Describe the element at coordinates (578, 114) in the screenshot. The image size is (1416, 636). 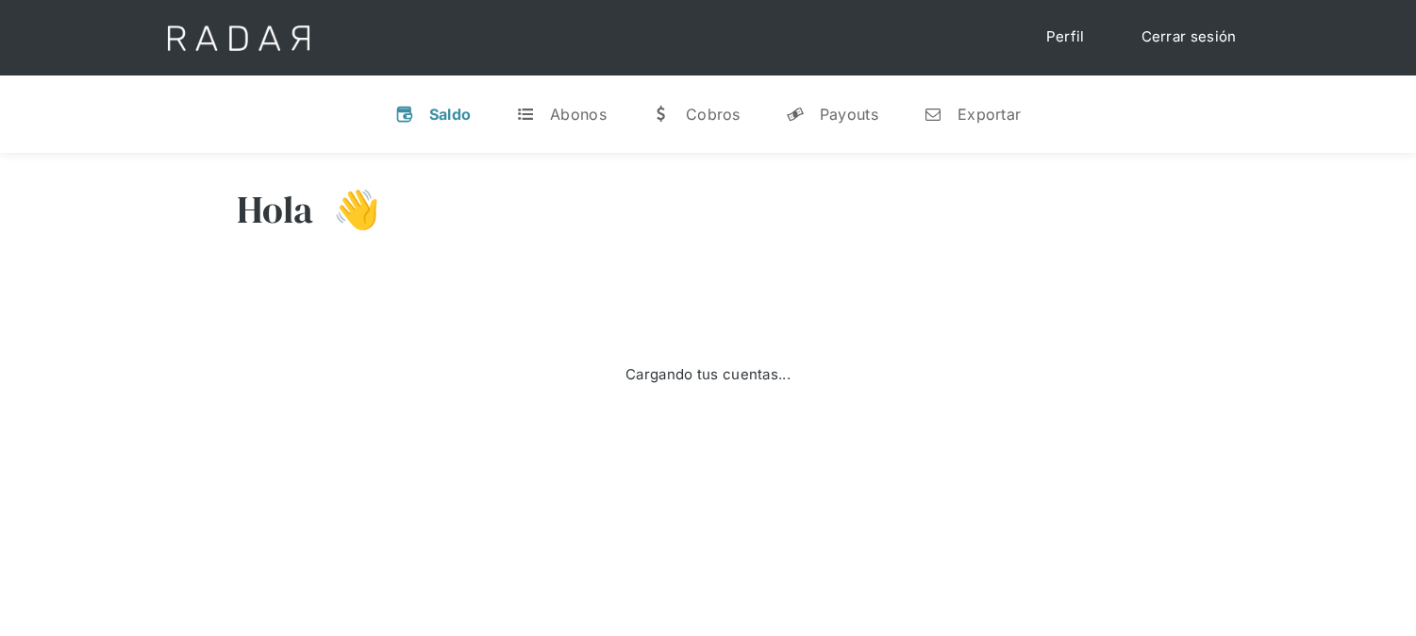
I see `div: Abonos` at that location.